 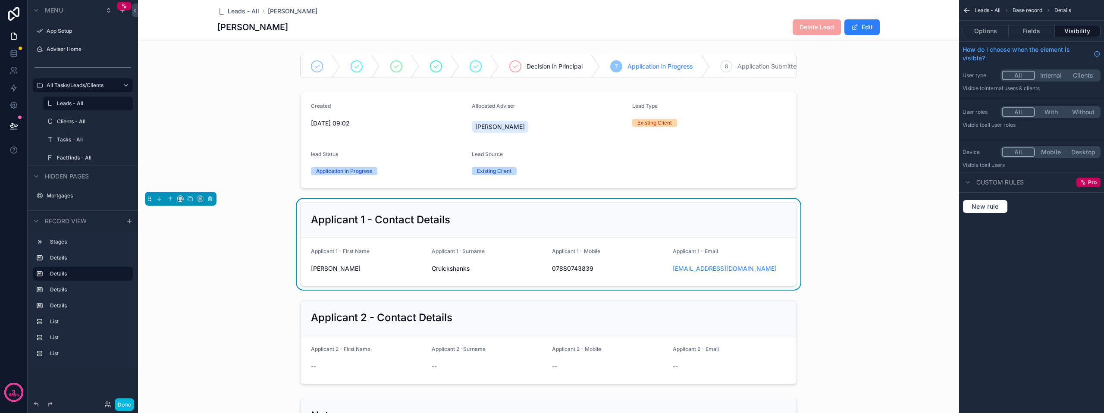 I want to click on label: User roles, so click(x=980, y=112).